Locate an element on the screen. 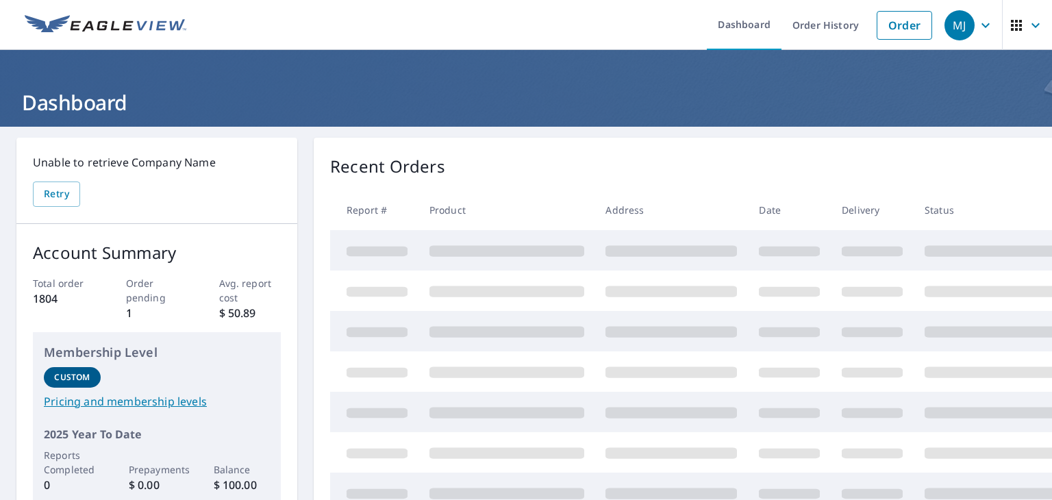 This screenshot has height=500, width=1052. p: $ 0.00 is located at coordinates (157, 485).